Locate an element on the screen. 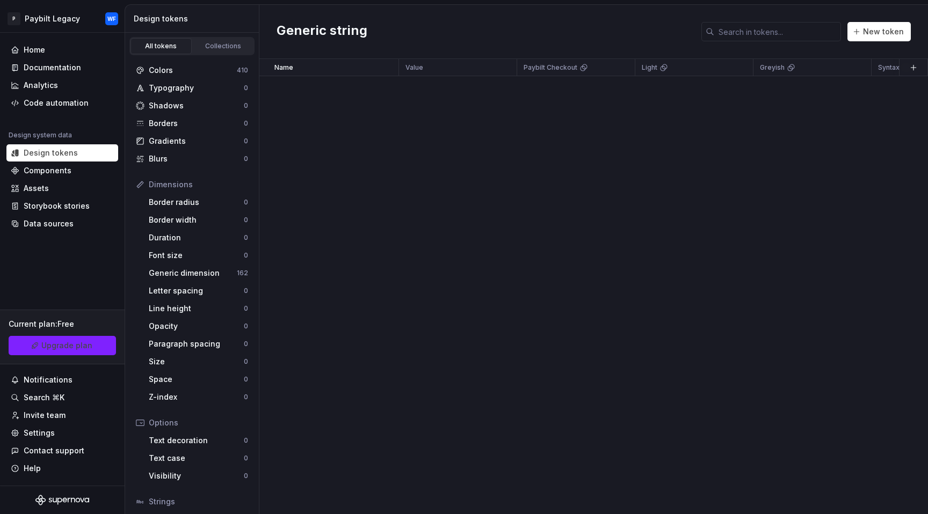 Image resolution: width=928 pixels, height=514 pixels. div: All tokens is located at coordinates (161, 46).